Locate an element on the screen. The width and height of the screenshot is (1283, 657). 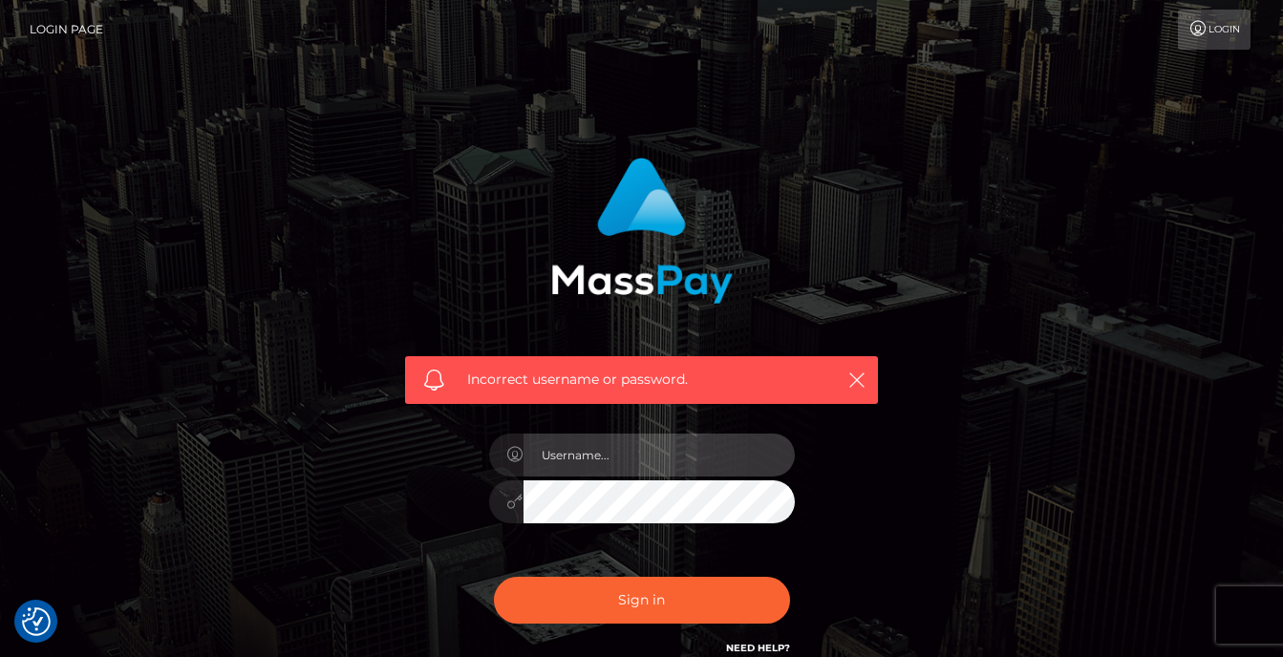
a: Login is located at coordinates (1215, 30).